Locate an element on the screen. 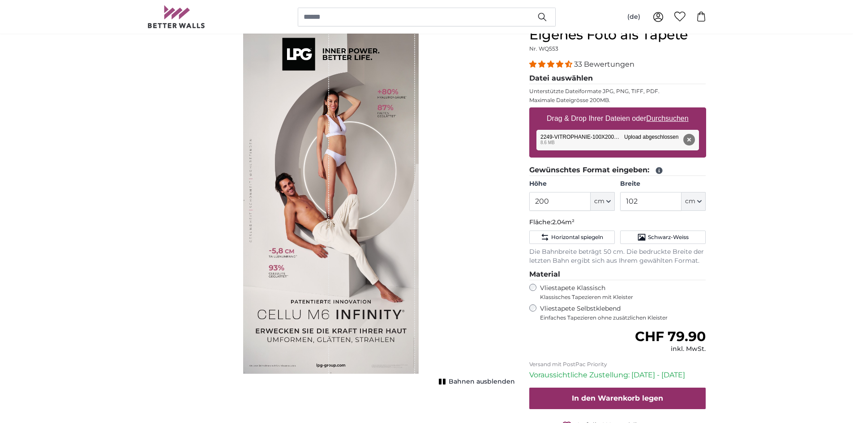  legend: Gewünschtes Format eingeben: is located at coordinates (617, 170).